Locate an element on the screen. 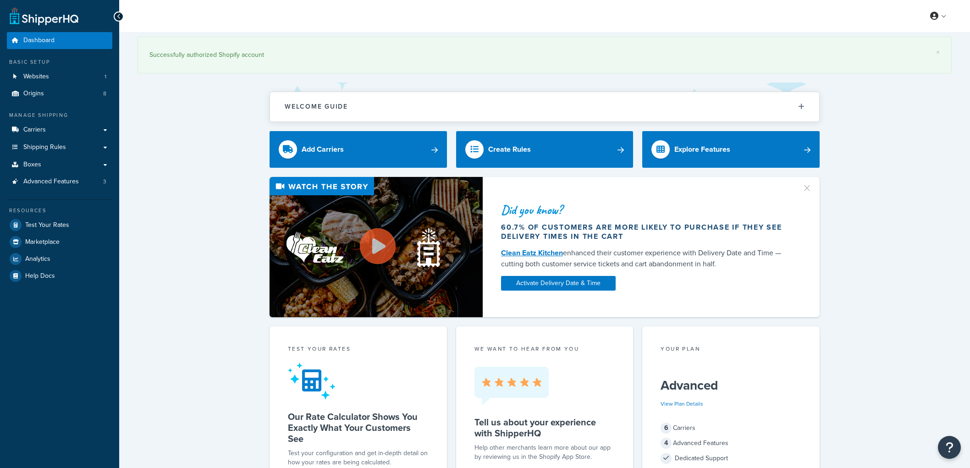 This screenshot has height=468, width=970. h5: Tell us about your experience with ShipperHQ is located at coordinates (544, 428).